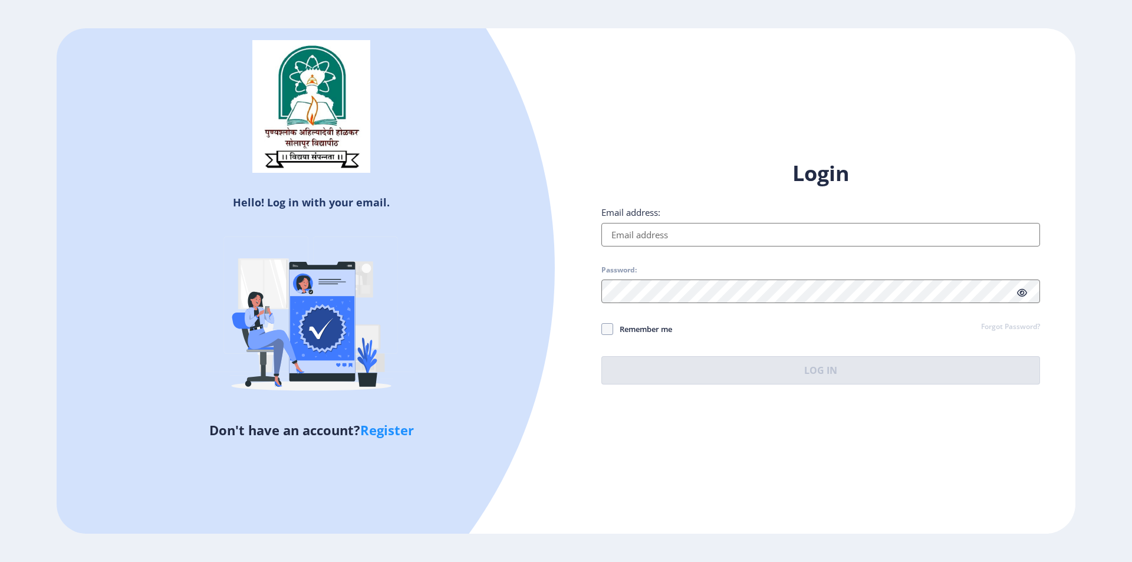 The width and height of the screenshot is (1132, 562). What do you see at coordinates (821, 235) in the screenshot?
I see `input: Email address` at bounding box center [821, 235].